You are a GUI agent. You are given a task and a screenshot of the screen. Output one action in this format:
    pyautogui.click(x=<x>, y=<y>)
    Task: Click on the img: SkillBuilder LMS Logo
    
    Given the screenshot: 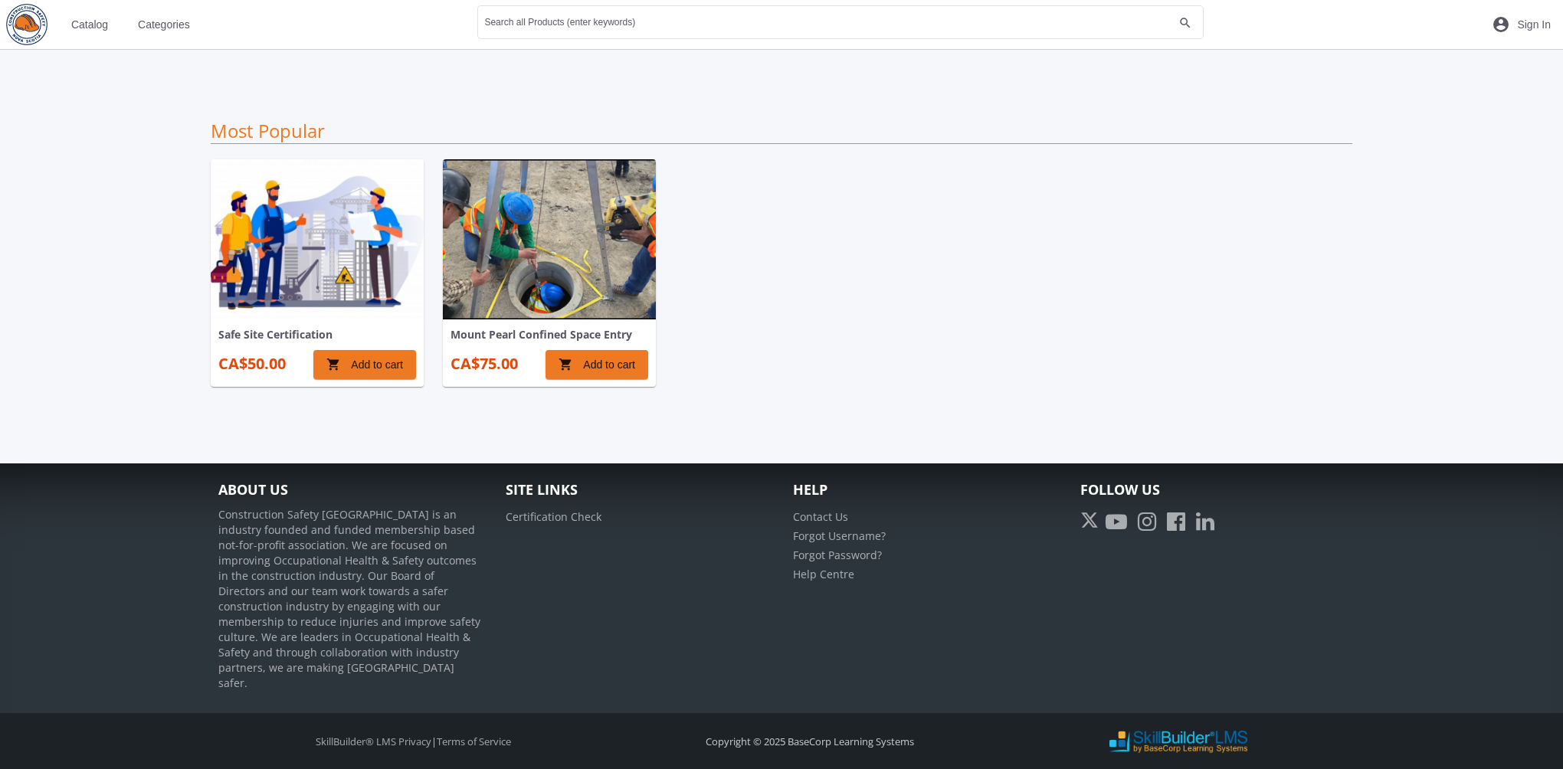 What is the action you would take?
    pyautogui.click(x=1179, y=742)
    